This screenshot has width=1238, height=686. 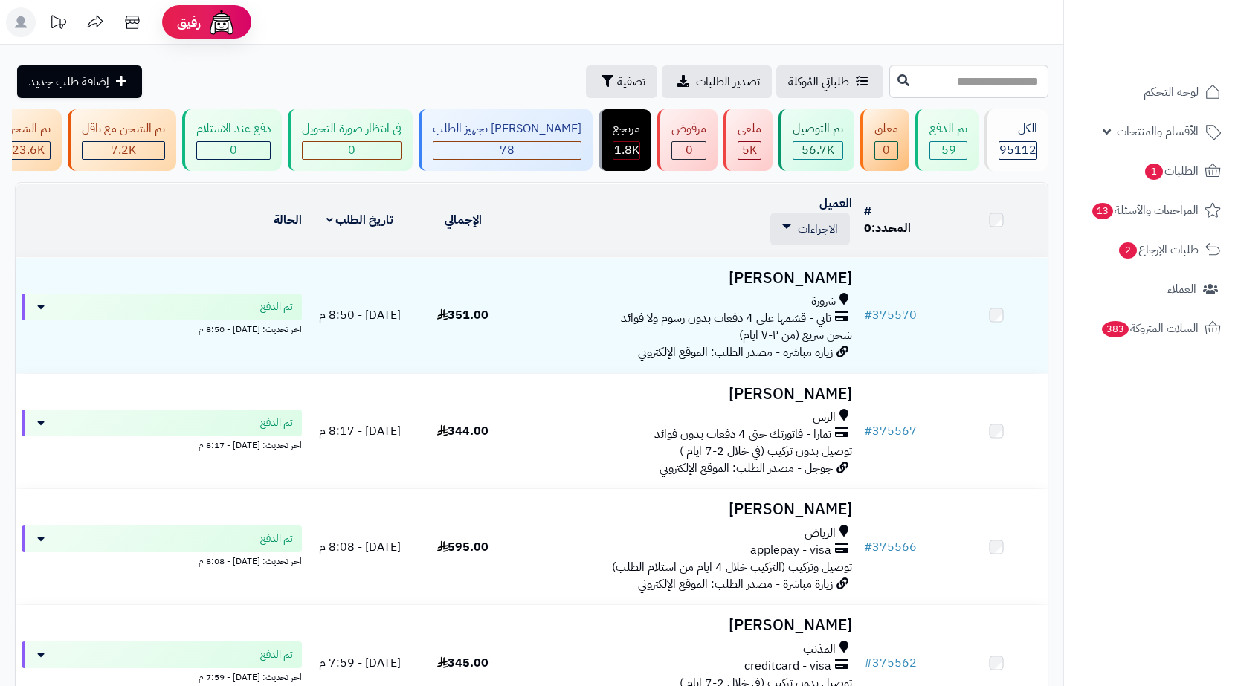 What do you see at coordinates (1151, 210) in the screenshot?
I see `a: المراجعات والأسئلة13` at bounding box center [1151, 210].